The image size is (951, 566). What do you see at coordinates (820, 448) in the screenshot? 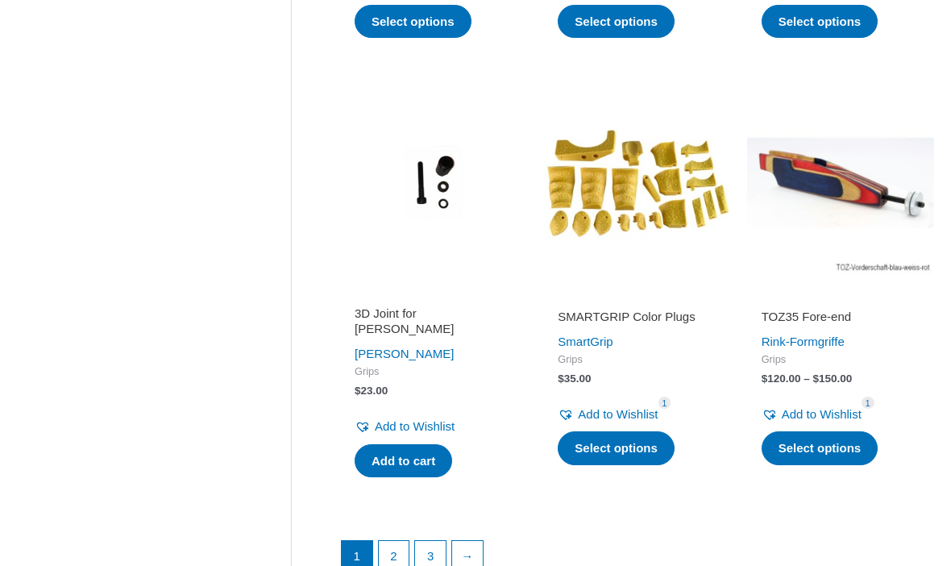
I see `a: Select options for “TOZ35 Fore-end”` at bounding box center [820, 448].